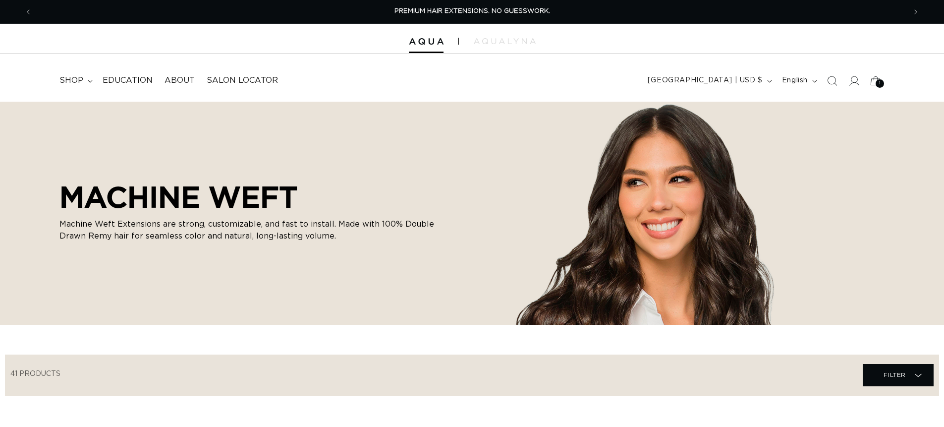  Describe the element at coordinates (472, 11) in the screenshot. I see `span: PREMIUM HAIR EXTENSIONS. NO GUESSWORK.` at that location.